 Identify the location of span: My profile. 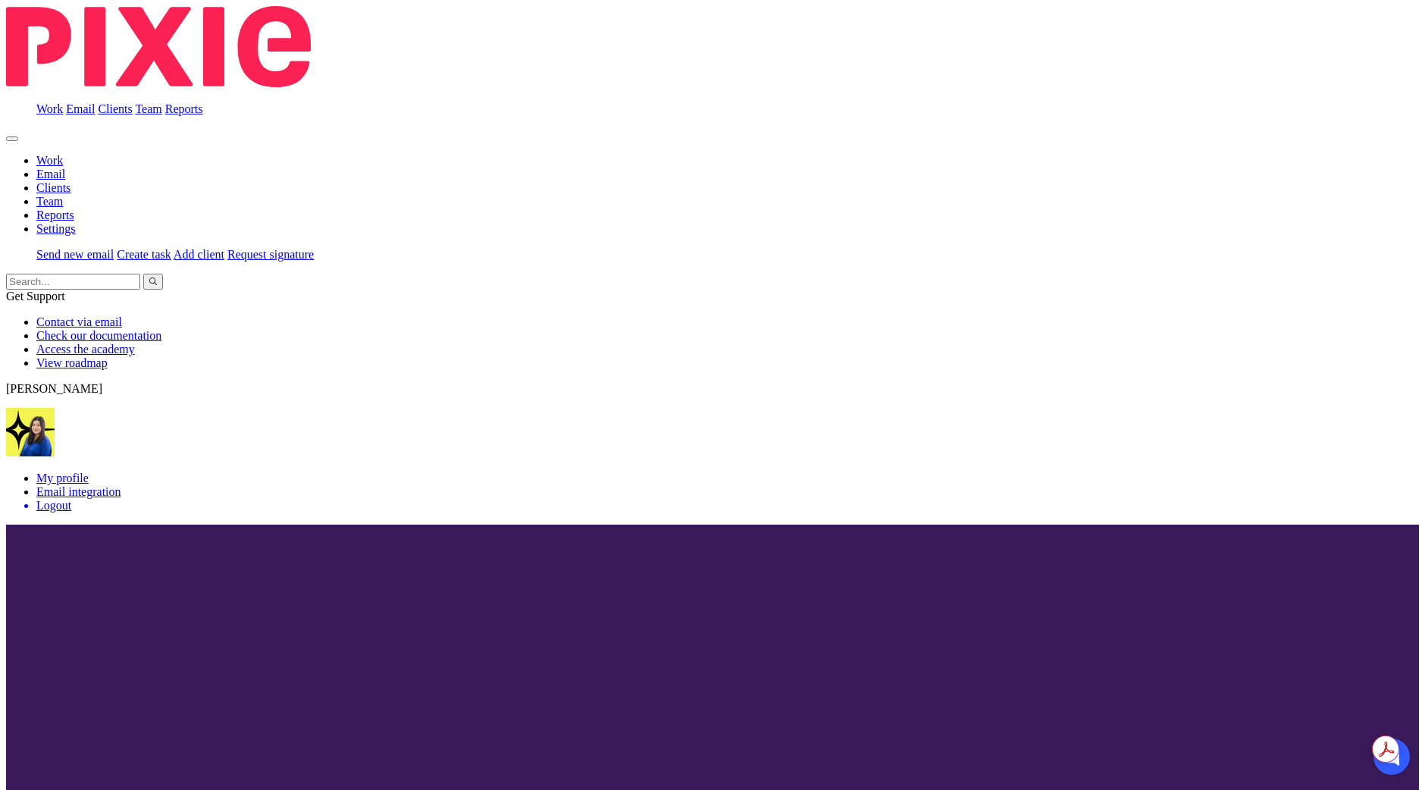
(62, 478).